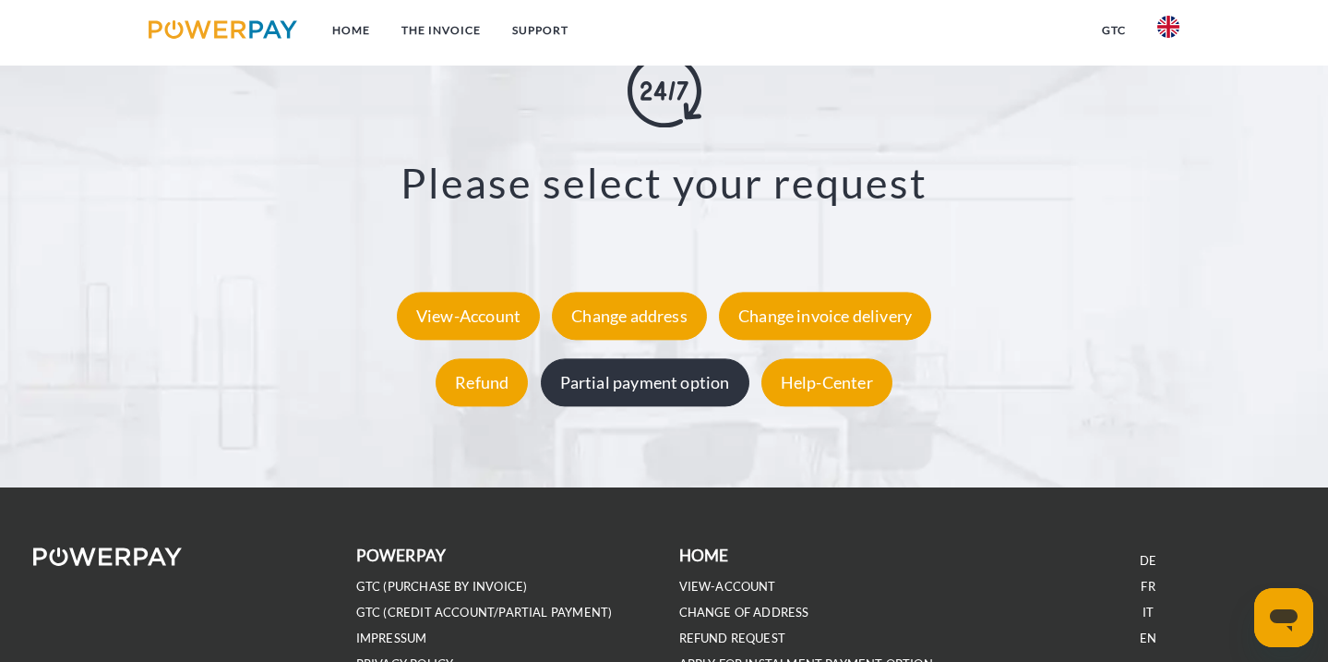 The image size is (1328, 662). I want to click on div: Partial payment option, so click(645, 382).